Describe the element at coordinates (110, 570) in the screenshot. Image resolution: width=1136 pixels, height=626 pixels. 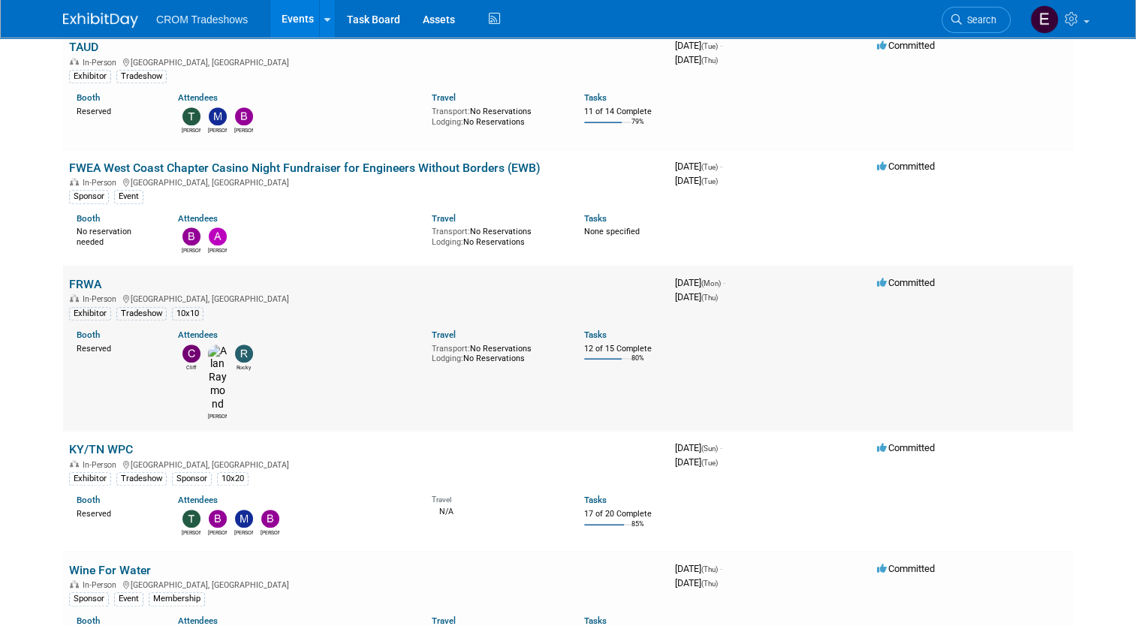
I see `a: Wine For Water` at that location.